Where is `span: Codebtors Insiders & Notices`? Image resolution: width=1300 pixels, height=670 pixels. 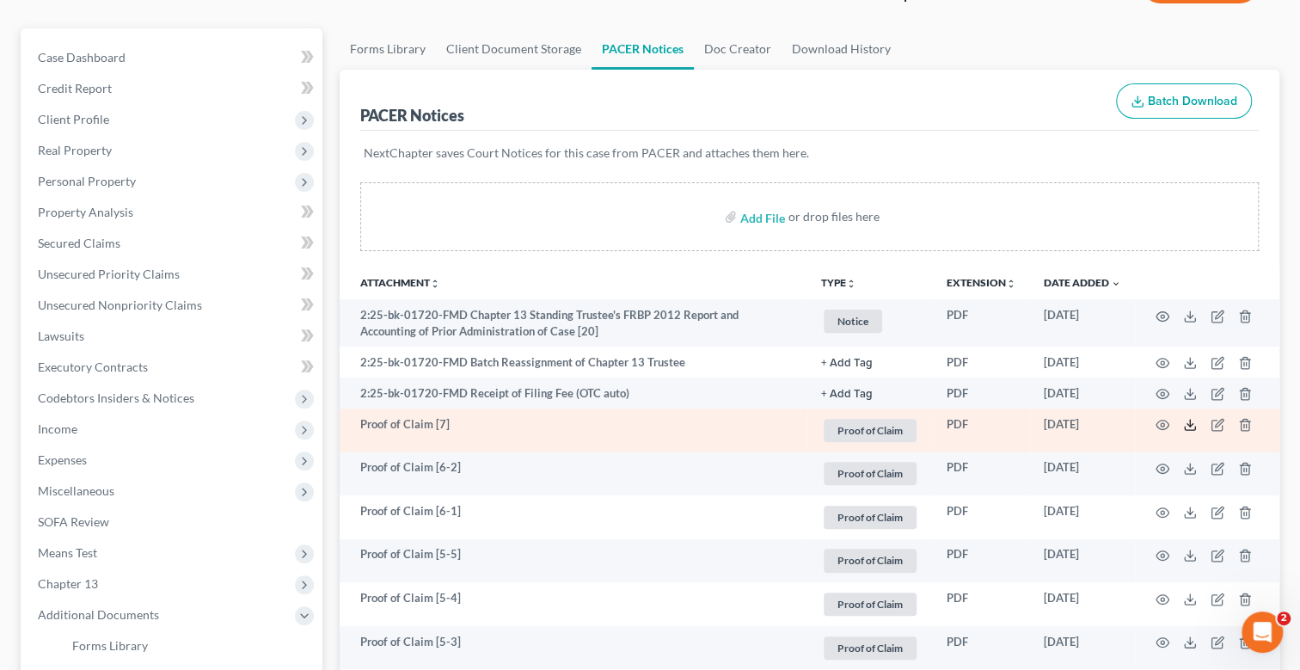 span: Codebtors Insiders & Notices is located at coordinates (116, 397).